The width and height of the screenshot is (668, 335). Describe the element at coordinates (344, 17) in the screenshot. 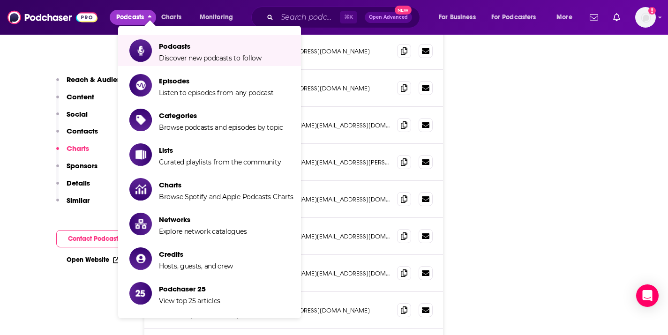

I see `div: Search podcasts, credits, & more...` at that location.